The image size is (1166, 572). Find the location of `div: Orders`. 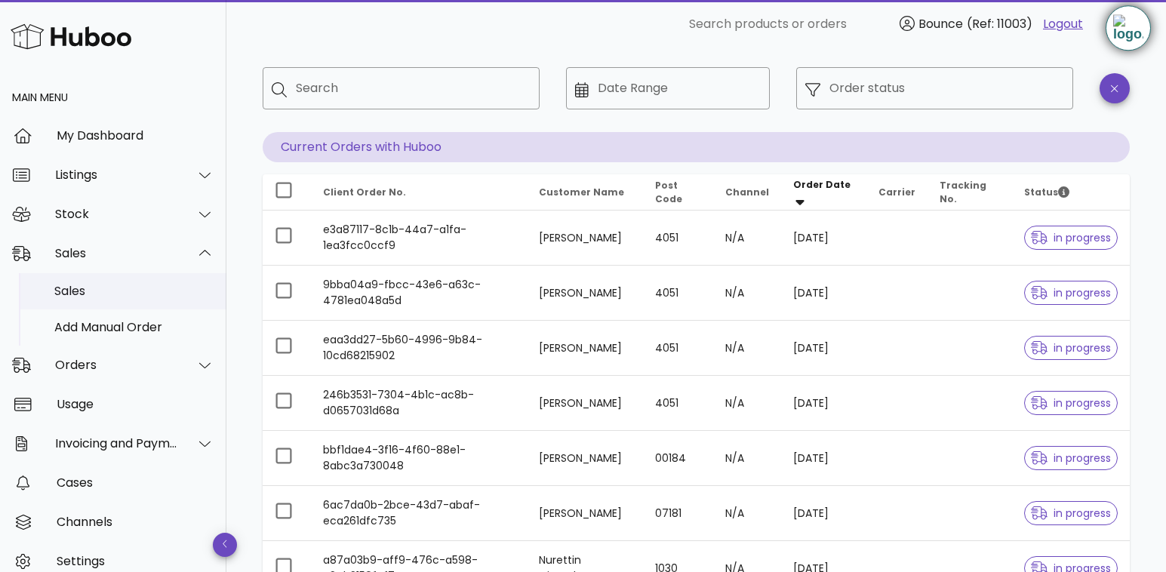

div: Orders is located at coordinates (116, 365).